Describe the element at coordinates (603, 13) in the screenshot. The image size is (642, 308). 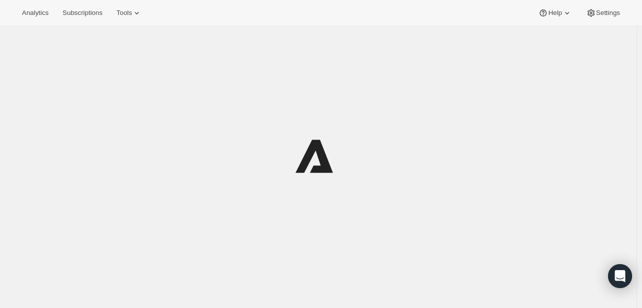
I see `button: Settings` at that location.